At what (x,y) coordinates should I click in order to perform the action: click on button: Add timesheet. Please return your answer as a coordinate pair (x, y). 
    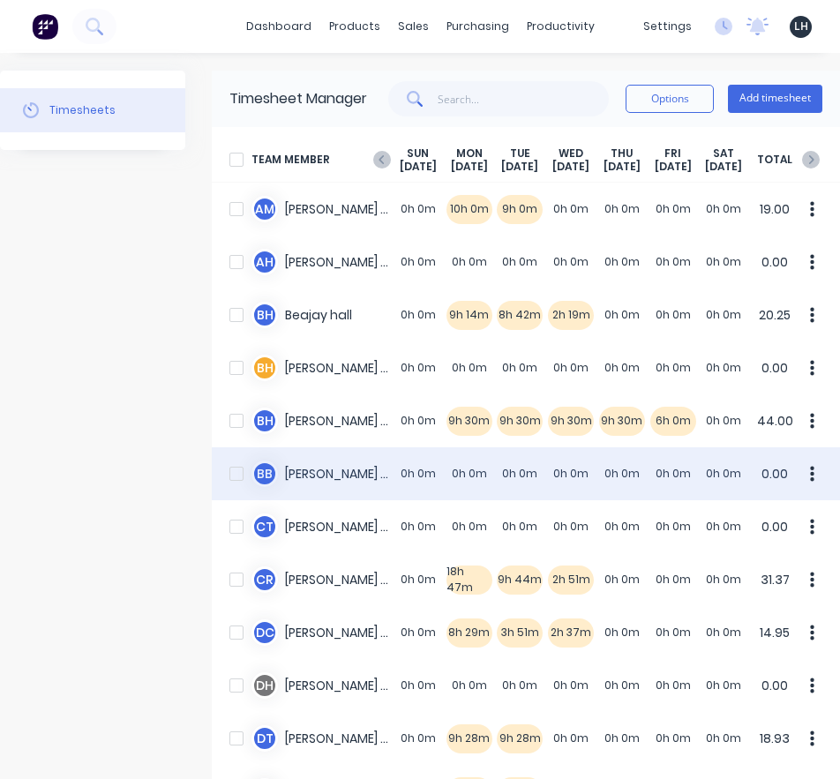
    Looking at the image, I should click on (775, 99).